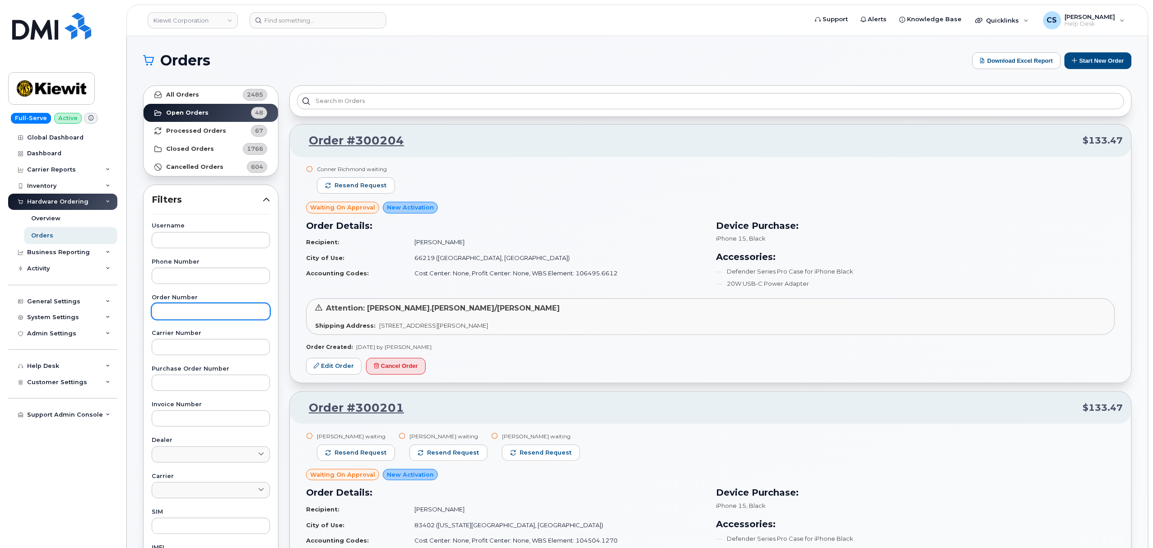  I want to click on button: Start New Order, so click(1097, 60).